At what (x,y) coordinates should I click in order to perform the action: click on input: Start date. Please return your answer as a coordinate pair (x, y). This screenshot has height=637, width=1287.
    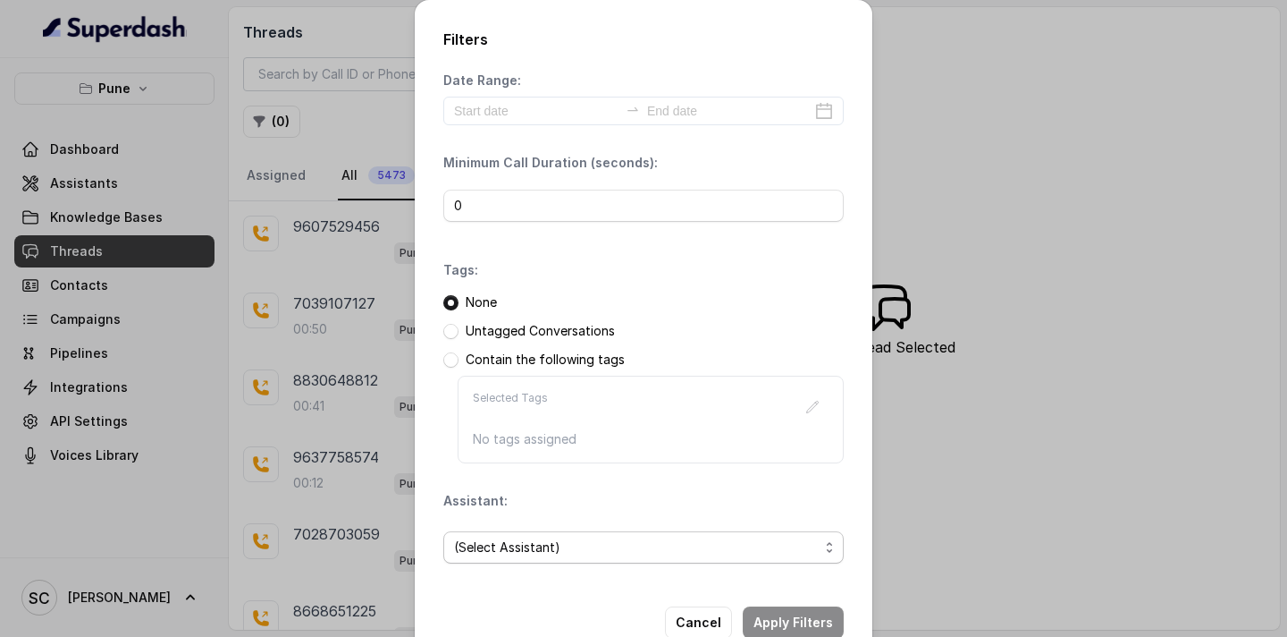
    Looking at the image, I should click on (536, 111).